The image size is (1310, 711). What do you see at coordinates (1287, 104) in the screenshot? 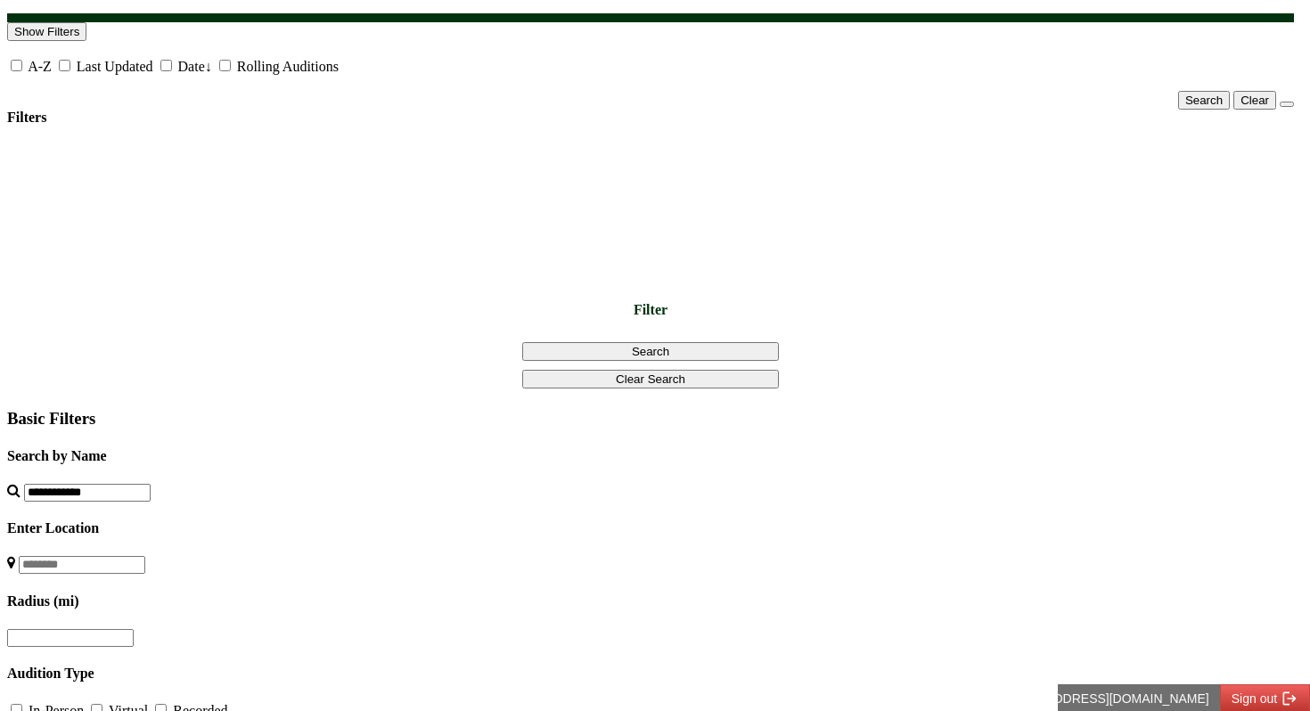
I see `button: Close` at bounding box center [1287, 104].